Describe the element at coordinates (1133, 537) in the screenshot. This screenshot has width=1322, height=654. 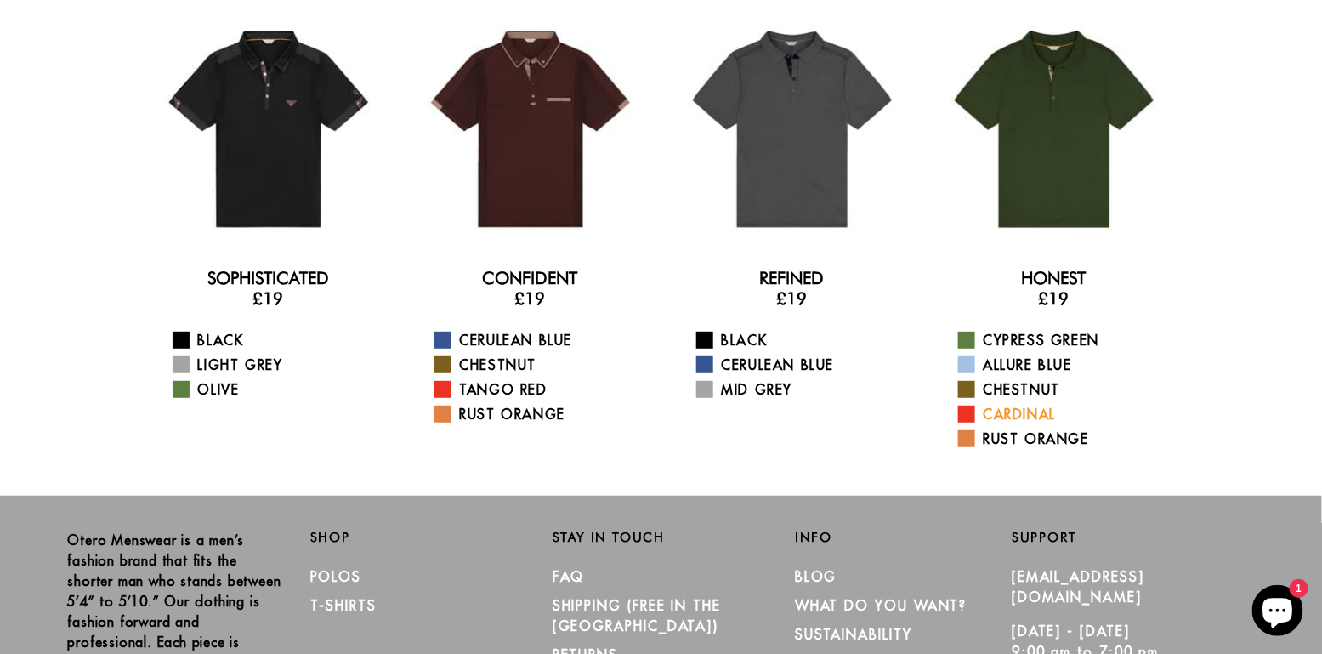
I see `h2: Support` at that location.